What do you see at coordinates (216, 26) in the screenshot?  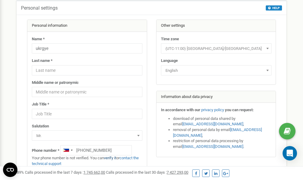 I see `div: Other settings` at bounding box center [216, 26].